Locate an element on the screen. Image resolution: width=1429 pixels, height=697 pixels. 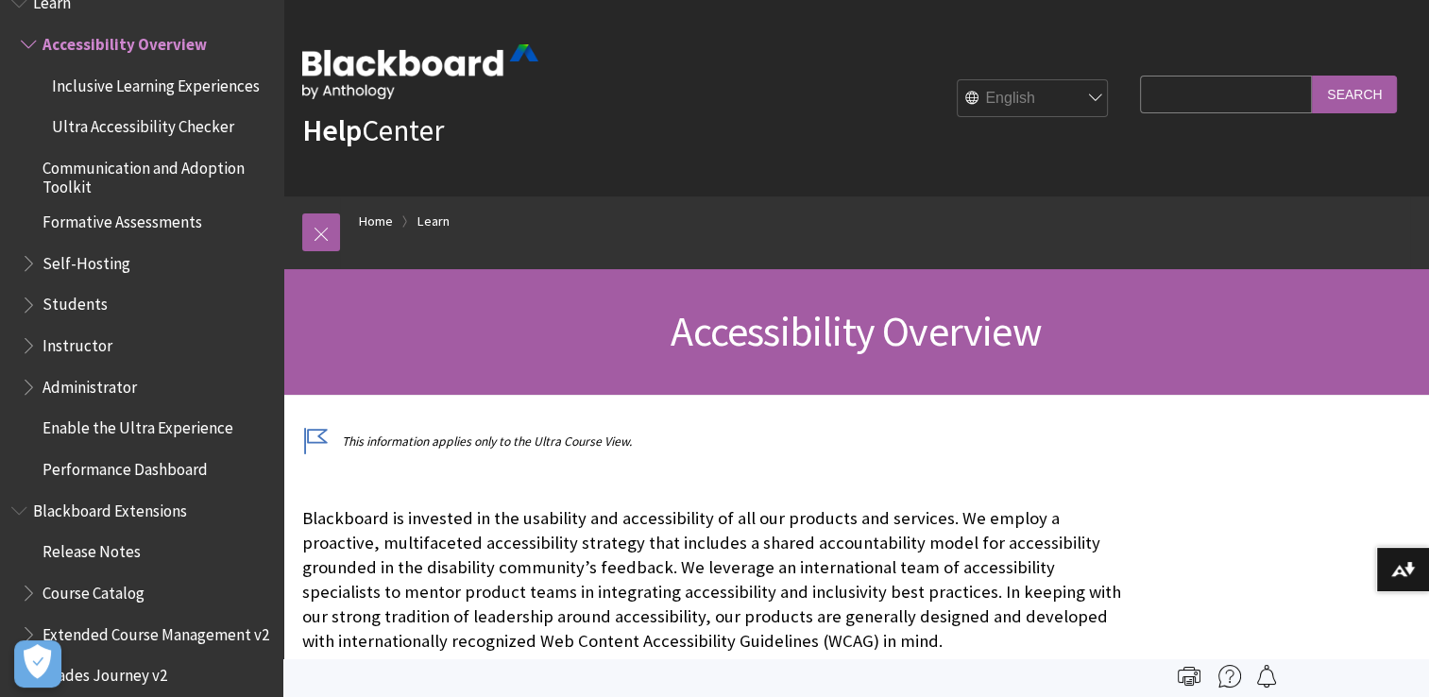
span: Formative Assessments is located at coordinates (122, 218).